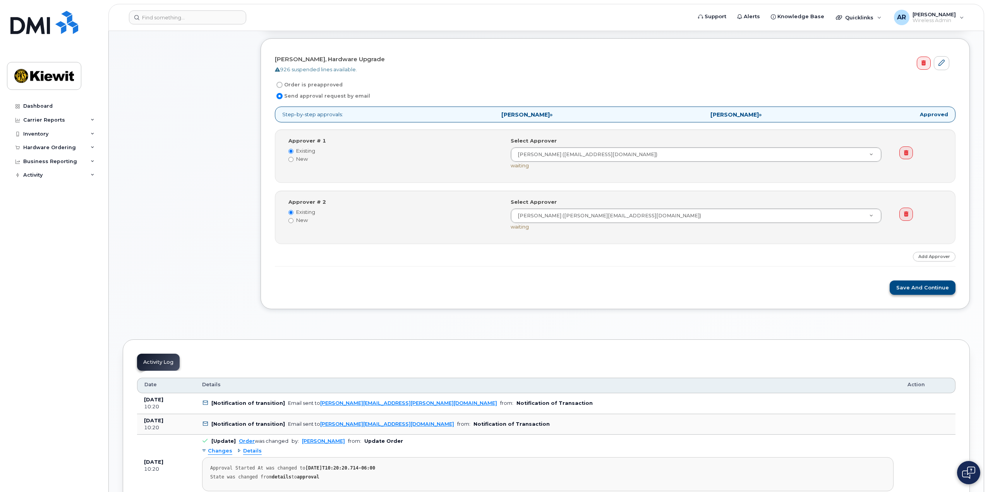 This screenshot has height=492, width=988. I want to click on a: Add Approver, so click(934, 256).